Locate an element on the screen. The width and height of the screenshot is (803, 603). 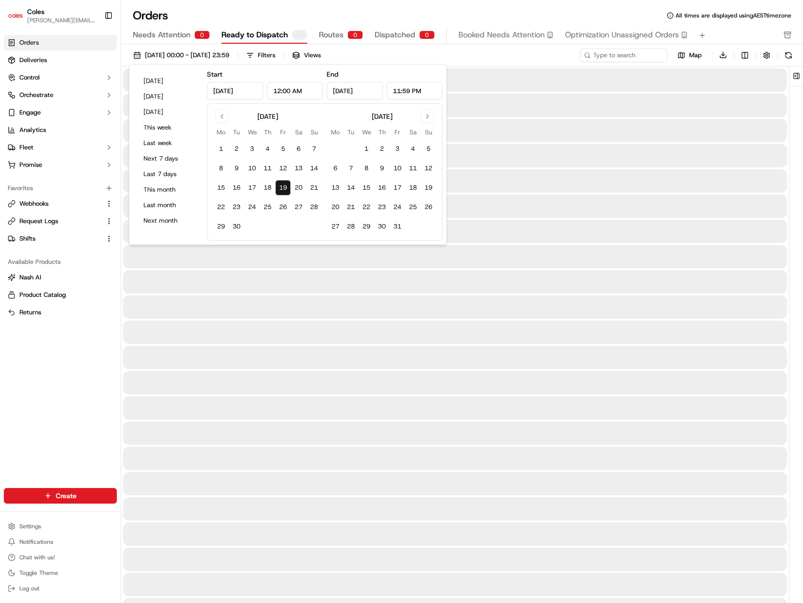
button: Start new chat is located at coordinates (171, 101).